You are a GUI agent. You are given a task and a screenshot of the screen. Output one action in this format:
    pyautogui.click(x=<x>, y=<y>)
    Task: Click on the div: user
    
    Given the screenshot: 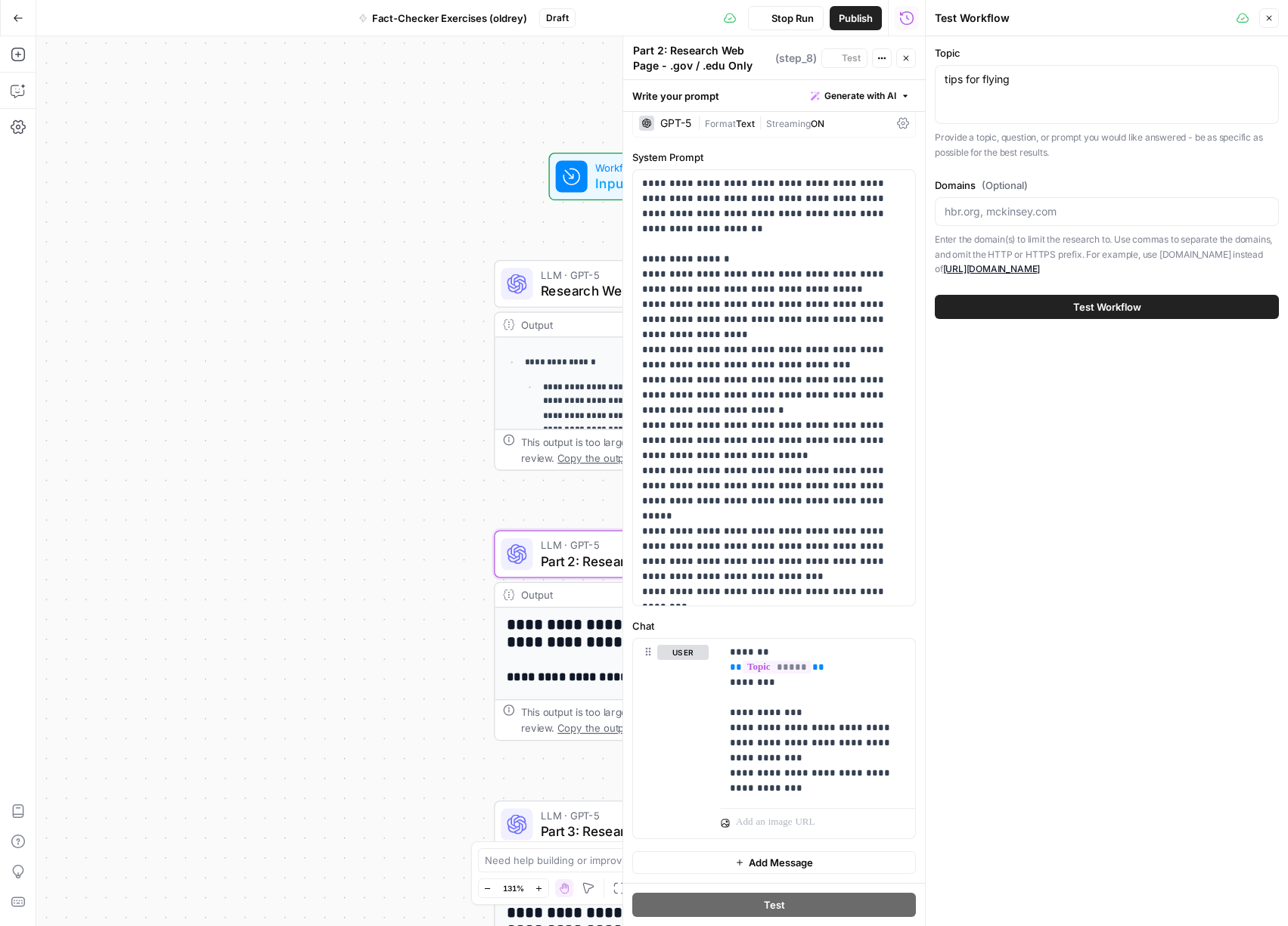 What is the action you would take?
    pyautogui.click(x=671, y=739)
    